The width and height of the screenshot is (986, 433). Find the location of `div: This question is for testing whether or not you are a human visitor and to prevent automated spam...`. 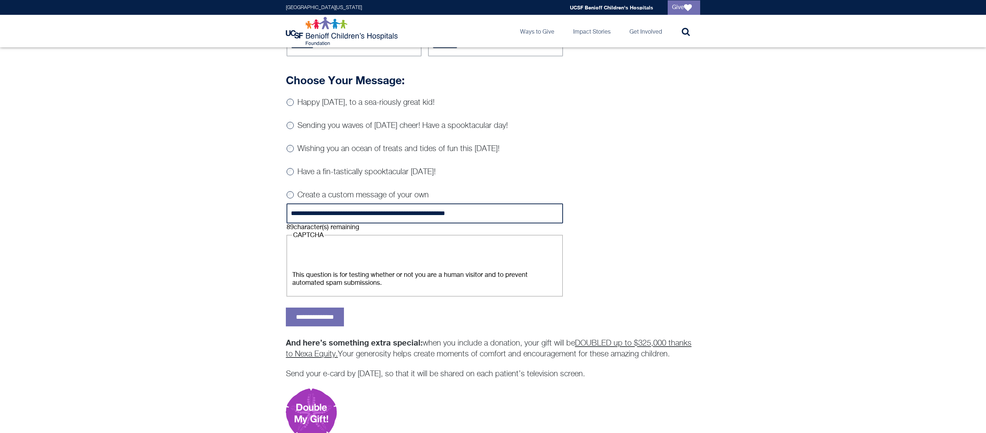

div: This question is for testing whether or not you are a human visitor and to prevent automated spam... is located at coordinates (425, 279).